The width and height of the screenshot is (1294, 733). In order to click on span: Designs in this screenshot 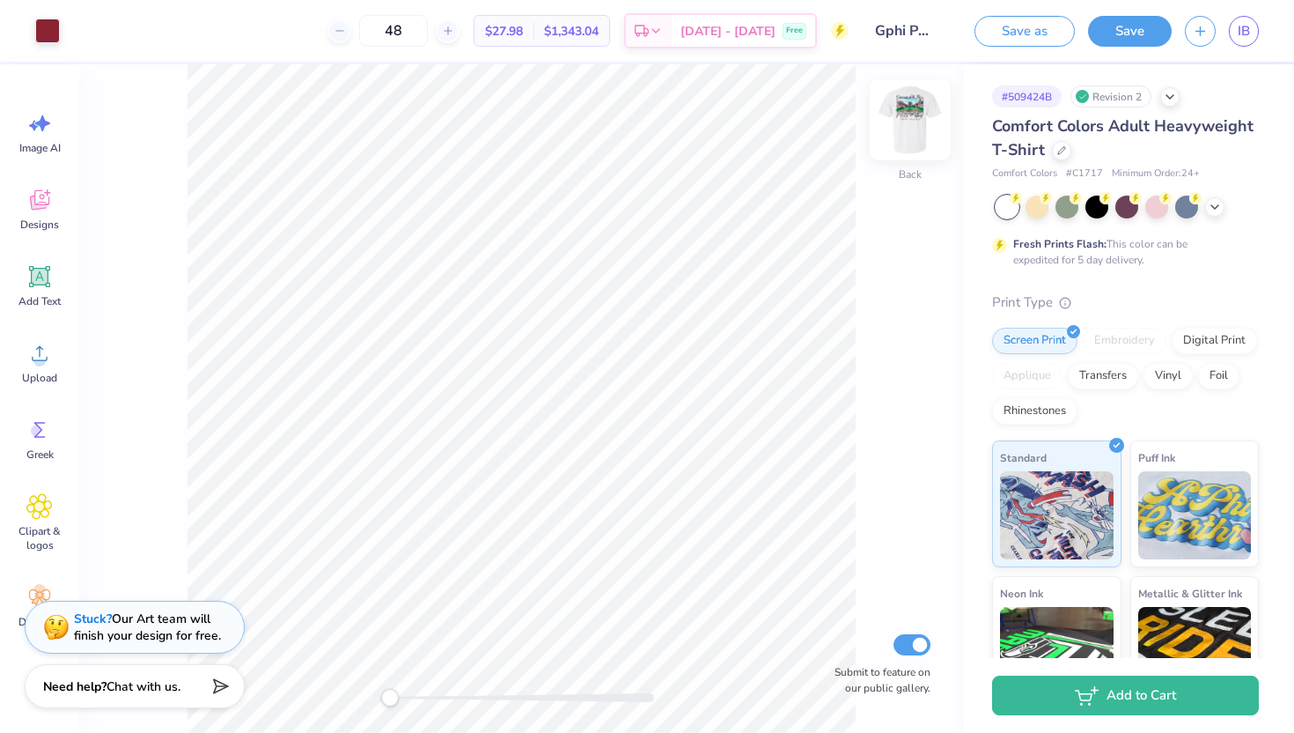, I will do `click(40, 225)`.